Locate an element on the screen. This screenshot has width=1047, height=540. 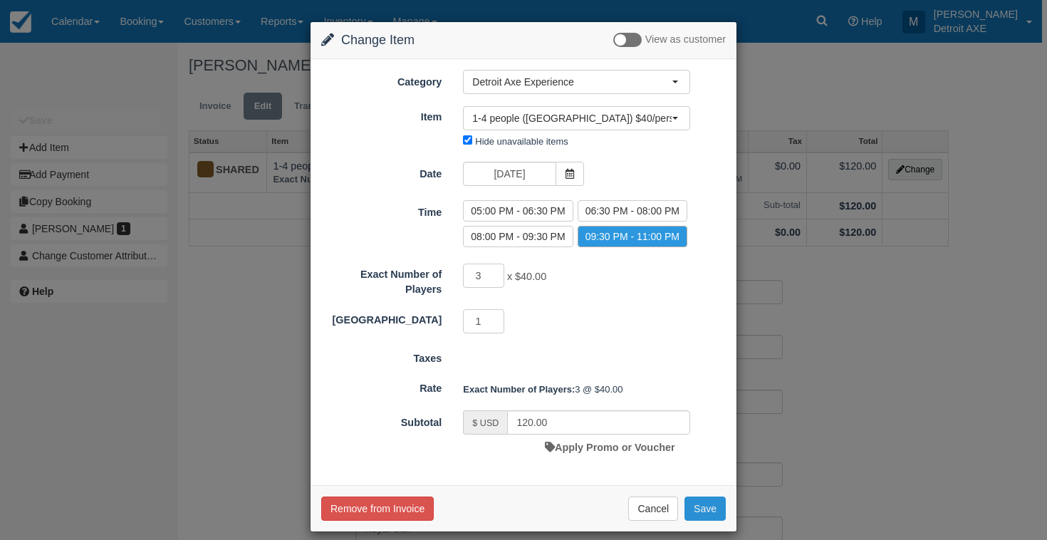
strong: Exact Number of Players is located at coordinates (518, 389).